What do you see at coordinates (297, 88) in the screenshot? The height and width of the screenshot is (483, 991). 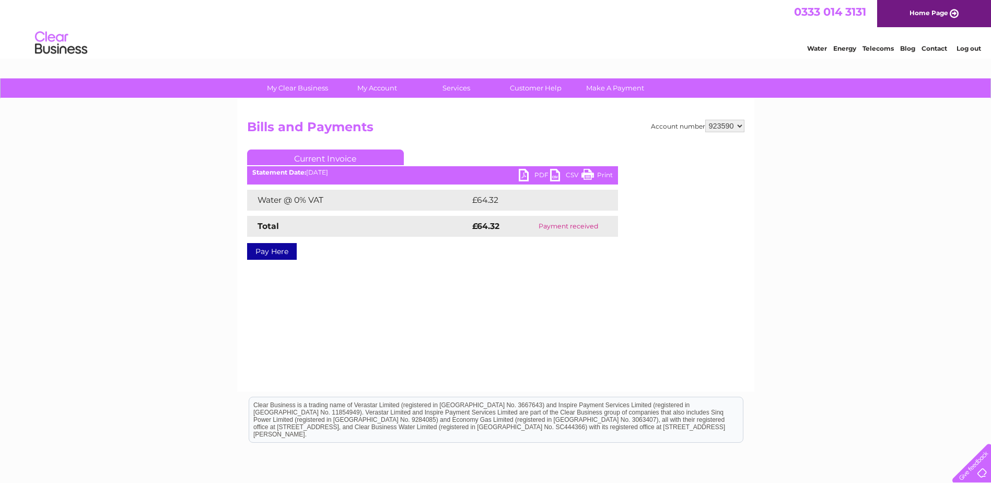 I see `a: My Clear Business` at bounding box center [297, 88].